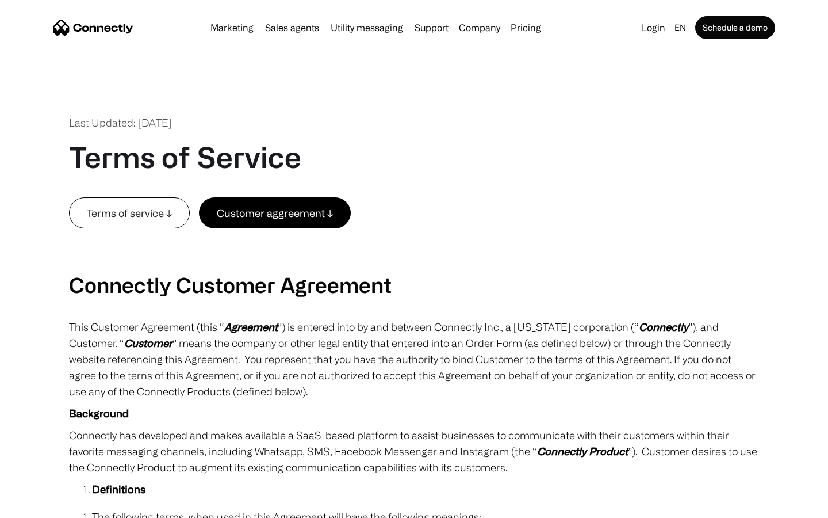 This screenshot has width=828, height=518. I want to click on a: Login, so click(653, 28).